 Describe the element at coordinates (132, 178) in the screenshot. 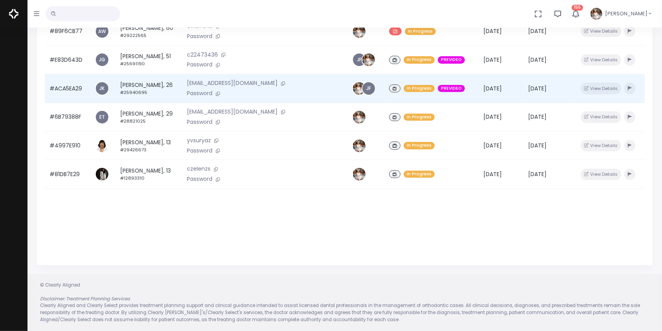

I see `small: #12893310` at that location.